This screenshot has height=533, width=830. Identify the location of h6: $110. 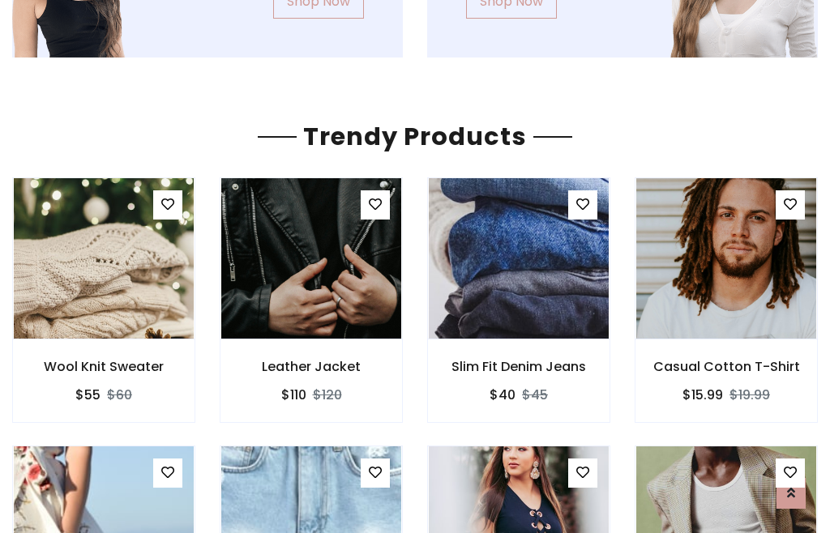
(293, 395).